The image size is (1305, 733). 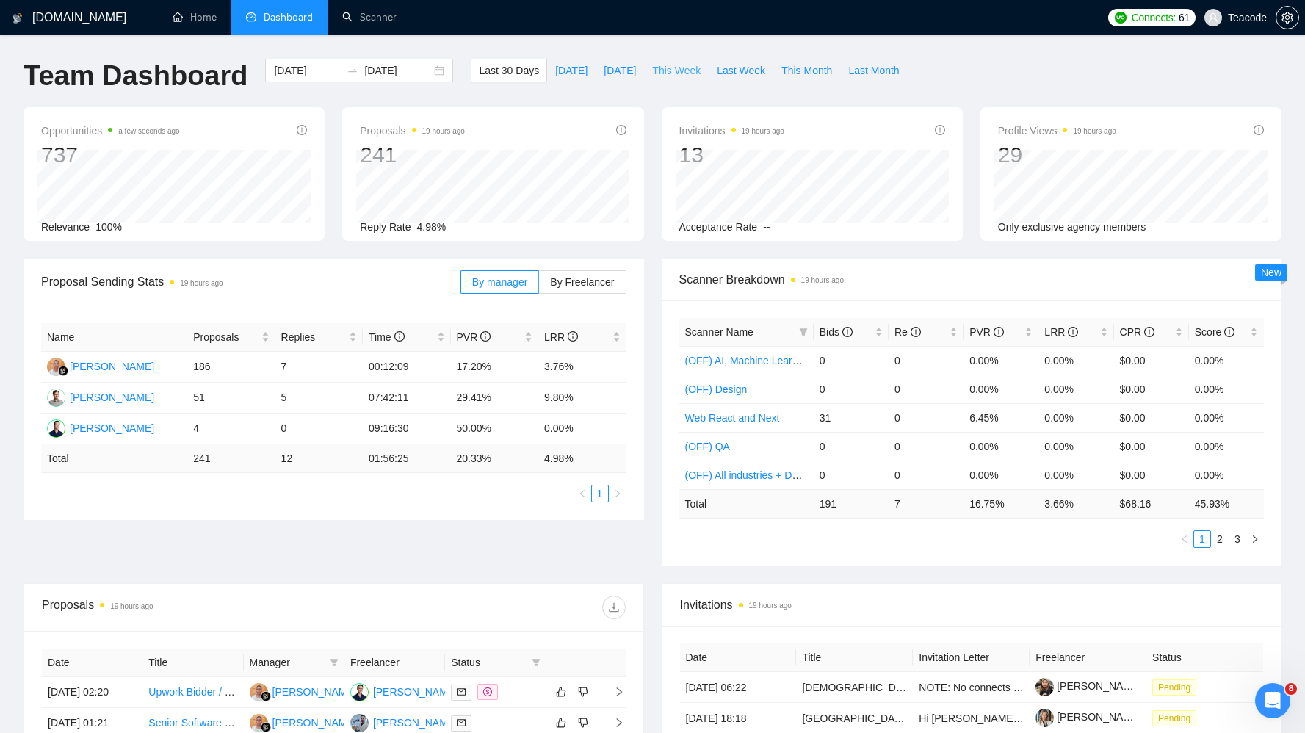 I want to click on div: 13, so click(x=732, y=155).